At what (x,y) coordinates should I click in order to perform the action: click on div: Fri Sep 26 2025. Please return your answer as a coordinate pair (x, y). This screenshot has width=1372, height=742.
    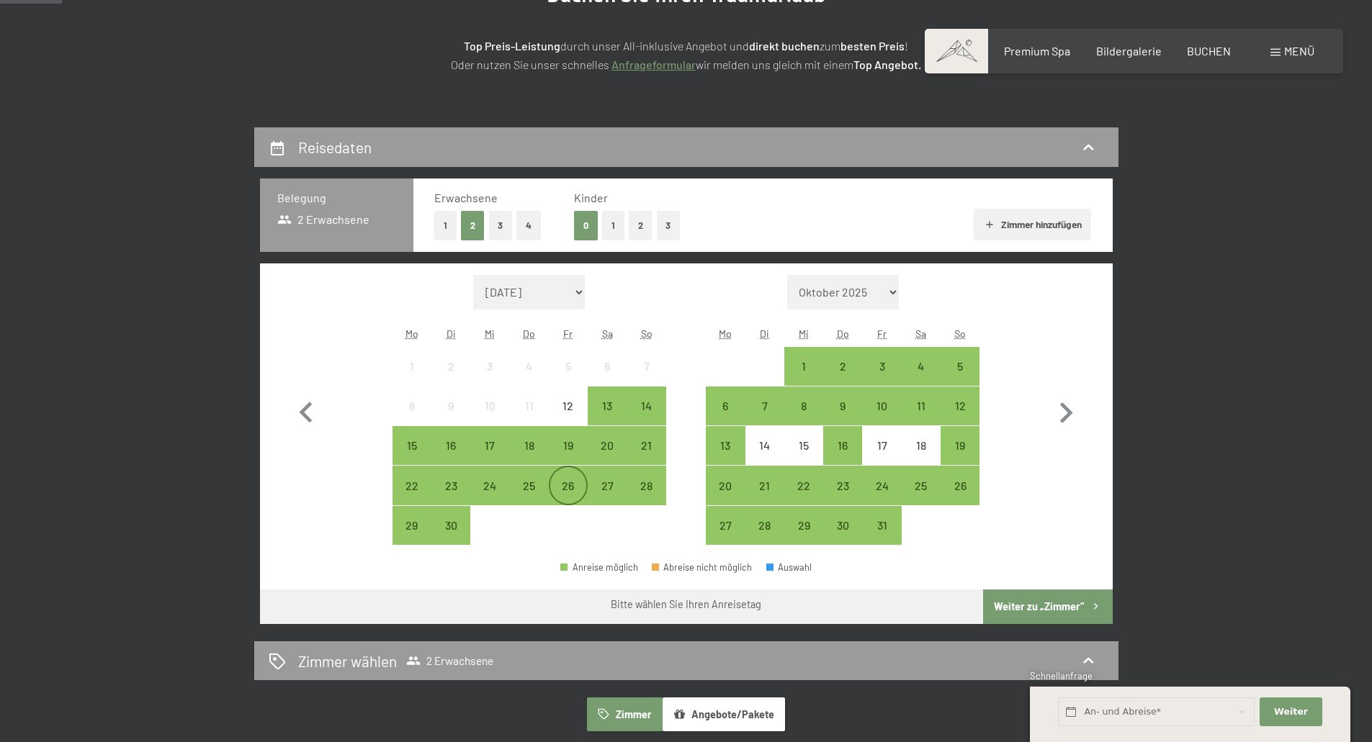
    Looking at the image, I should click on (568, 485).